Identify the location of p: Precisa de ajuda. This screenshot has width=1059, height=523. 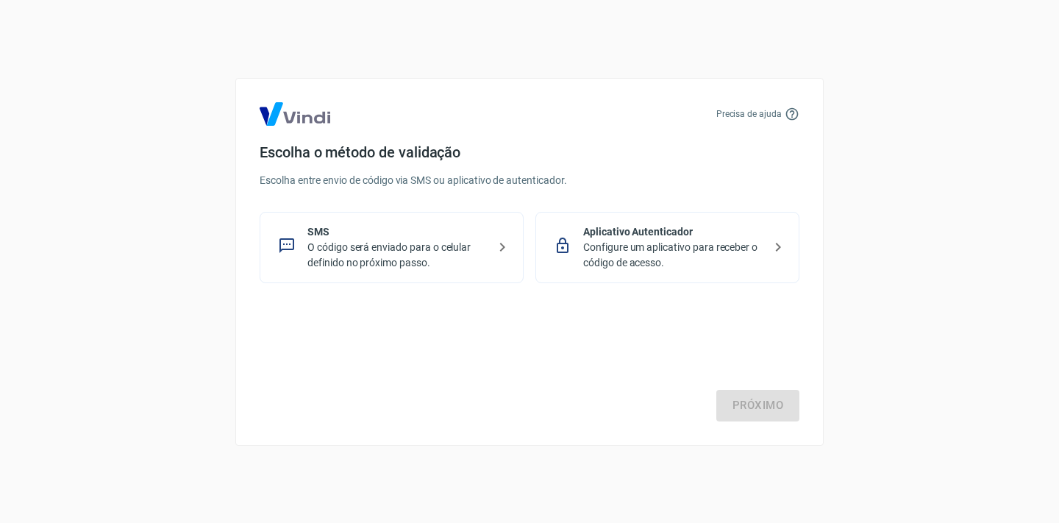
(749, 114).